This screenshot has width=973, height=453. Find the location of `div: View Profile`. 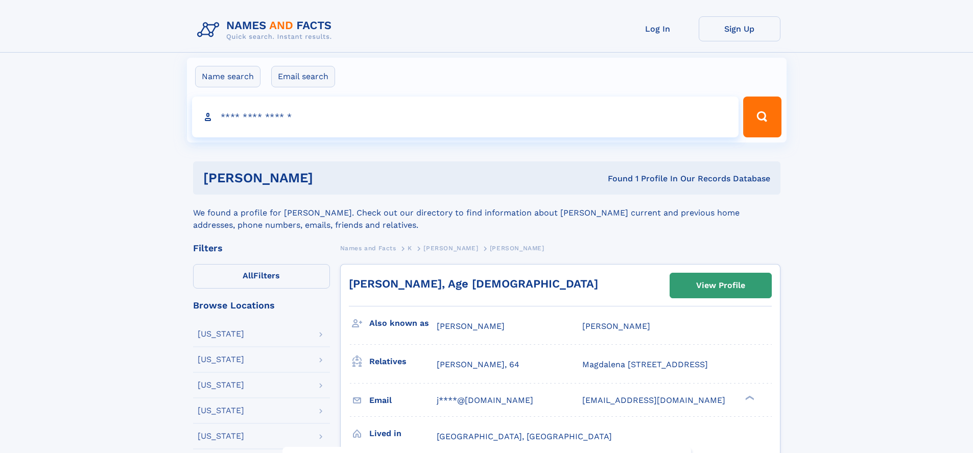

div: View Profile is located at coordinates (721, 285).